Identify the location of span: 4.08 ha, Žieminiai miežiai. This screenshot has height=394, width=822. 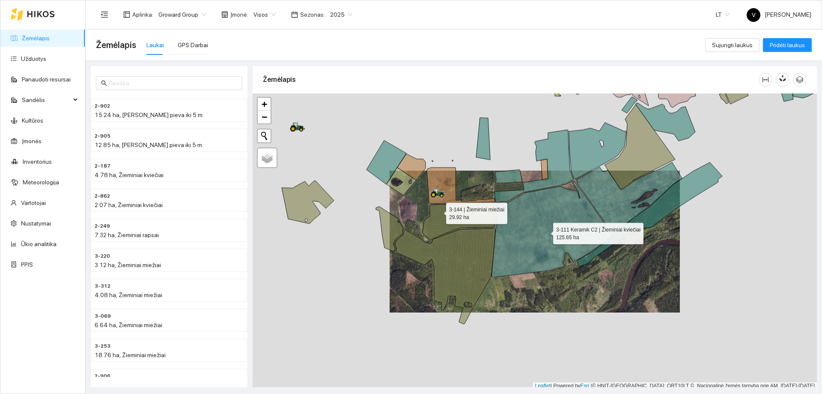
(128, 295).